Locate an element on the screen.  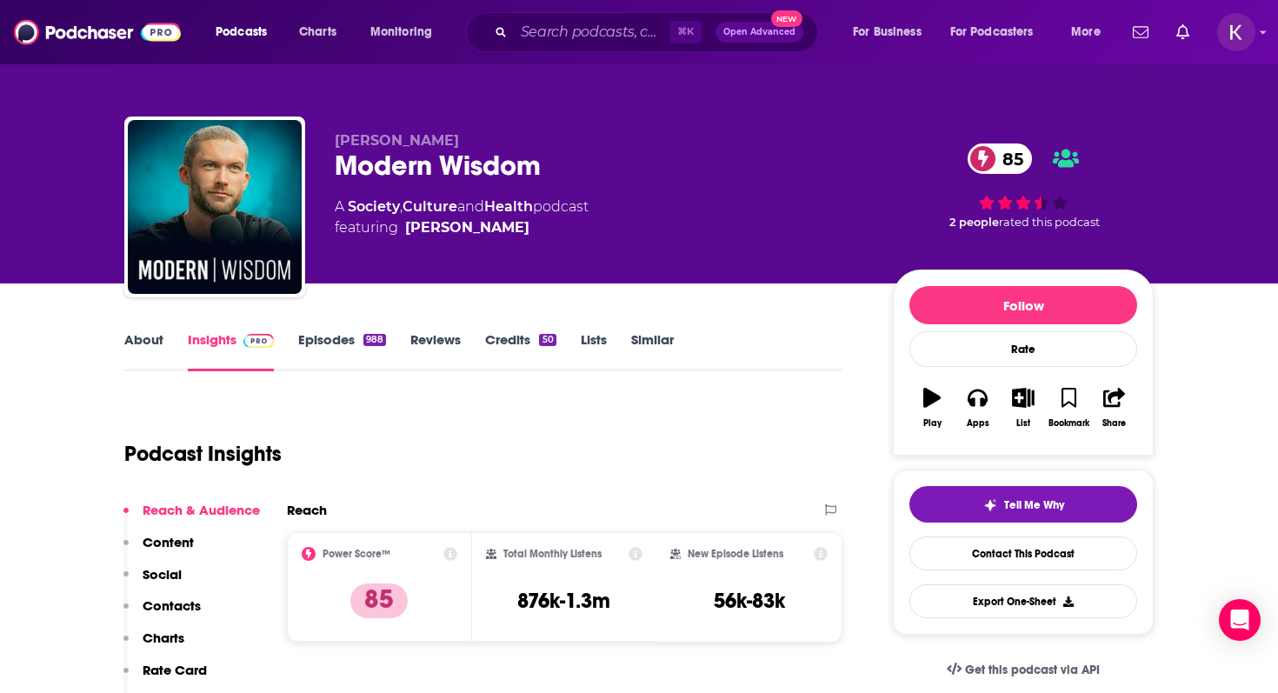
span: Monitoring is located at coordinates (401, 32).